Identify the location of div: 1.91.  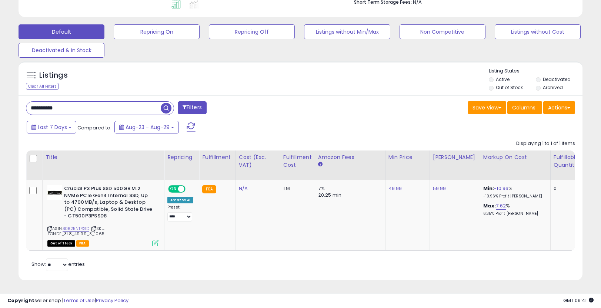
(296, 189).